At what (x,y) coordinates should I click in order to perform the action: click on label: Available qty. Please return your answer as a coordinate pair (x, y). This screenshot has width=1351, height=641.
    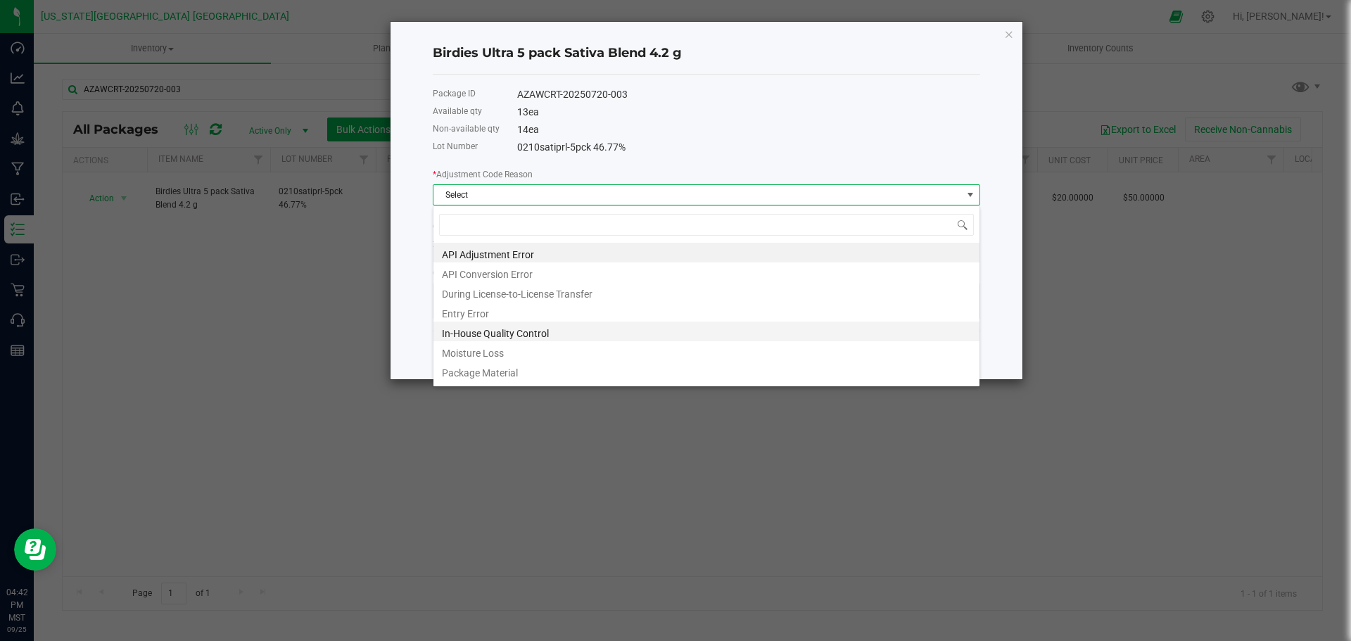
    Looking at the image, I should click on (457, 111).